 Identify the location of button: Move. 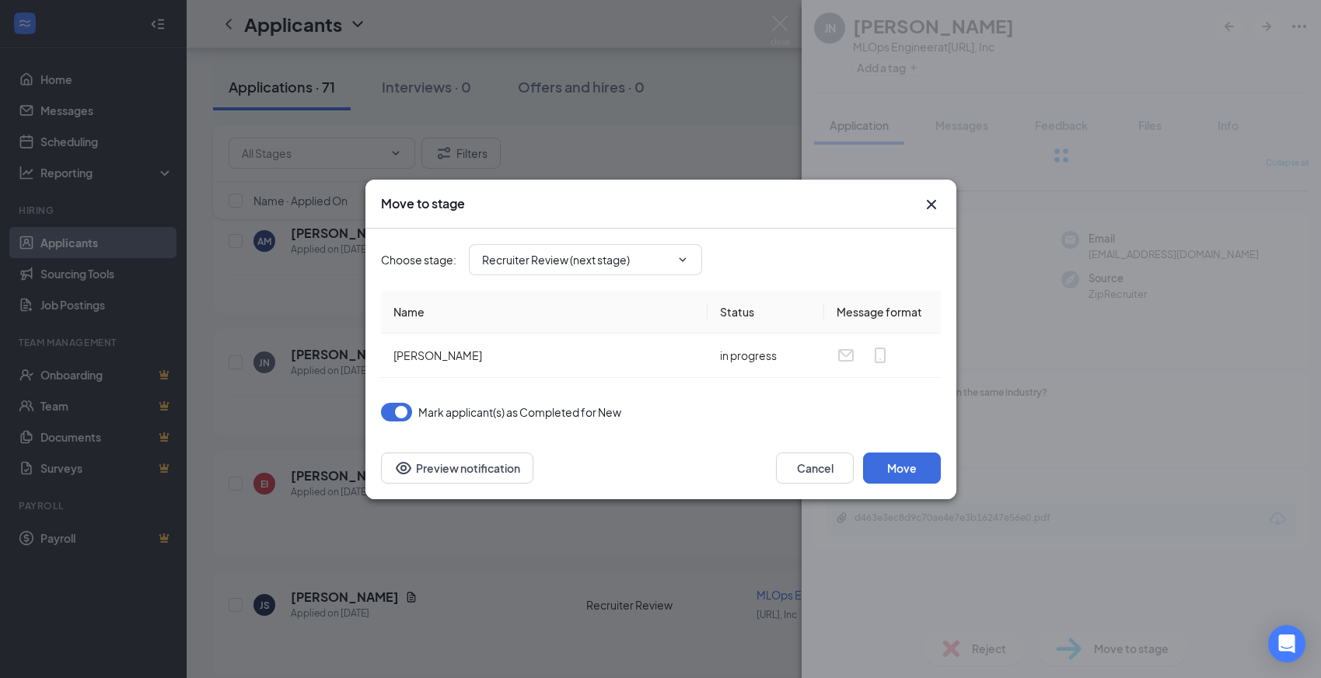
(902, 468).